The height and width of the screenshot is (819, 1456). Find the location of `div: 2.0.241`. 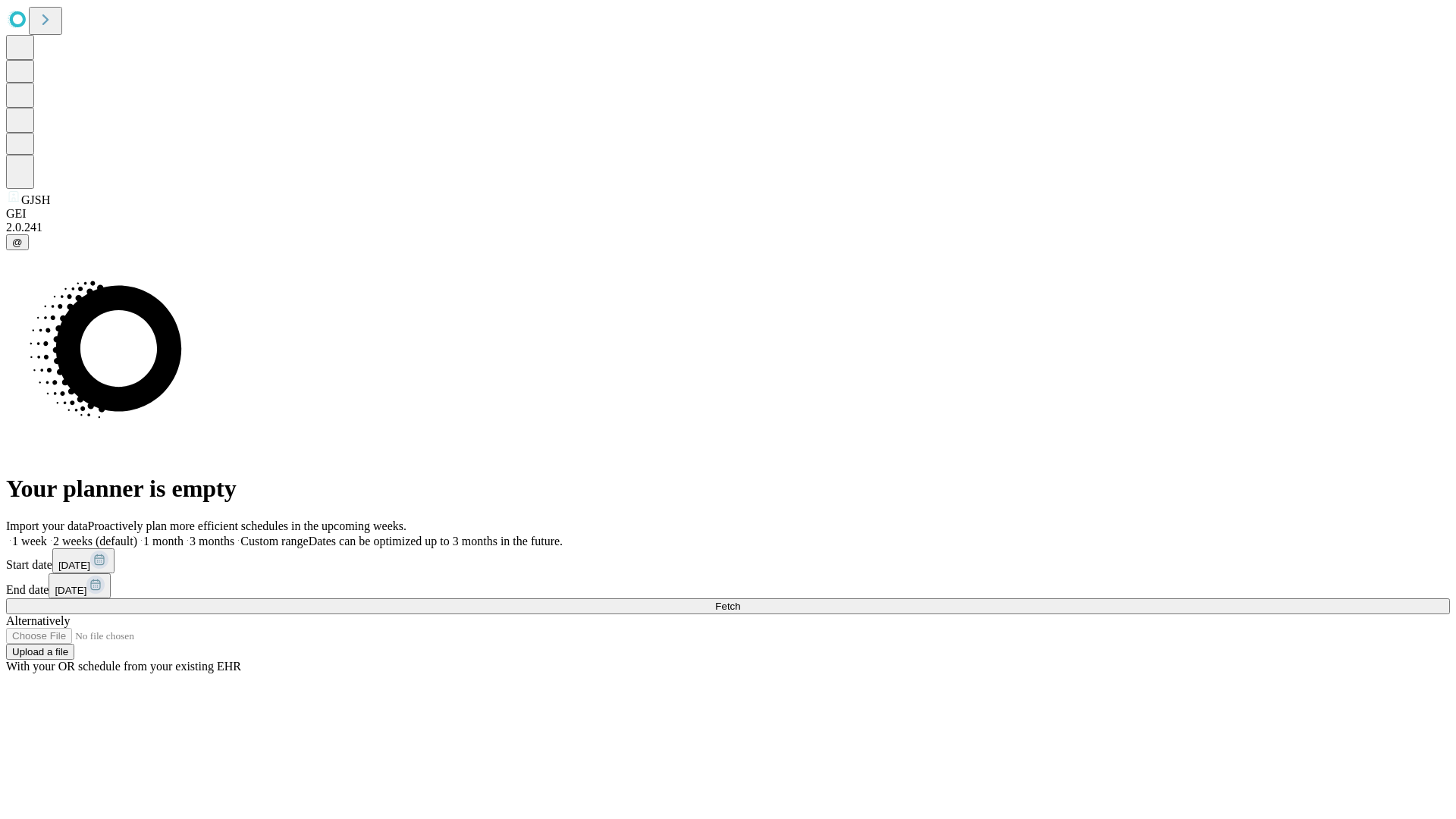

div: 2.0.241 is located at coordinates (728, 228).